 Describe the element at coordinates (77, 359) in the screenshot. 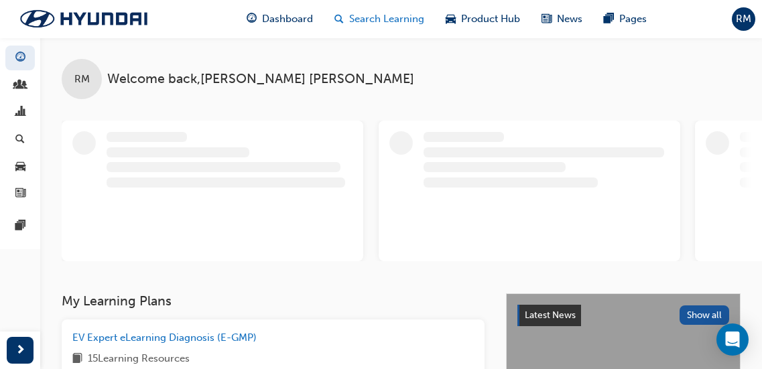

I see `span: book-icon` at that location.